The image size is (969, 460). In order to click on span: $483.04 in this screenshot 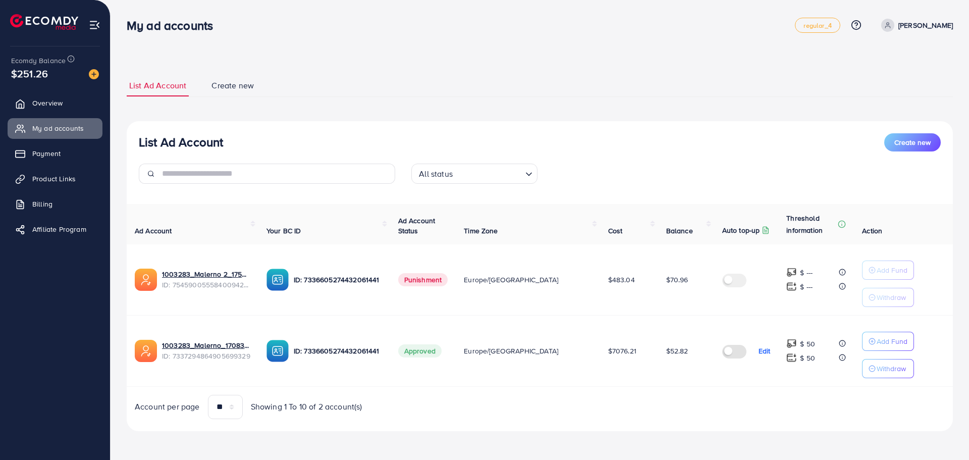, I will do `click(621, 280)`.